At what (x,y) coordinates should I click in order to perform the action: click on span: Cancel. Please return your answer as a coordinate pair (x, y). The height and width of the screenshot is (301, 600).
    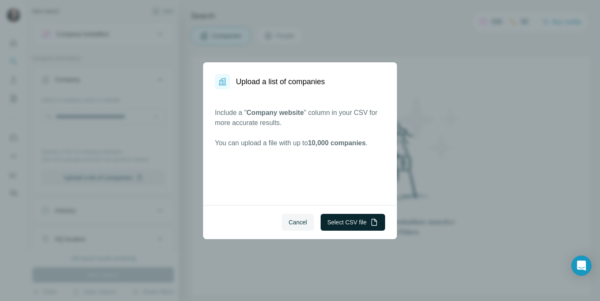
    Looking at the image, I should click on (298, 222).